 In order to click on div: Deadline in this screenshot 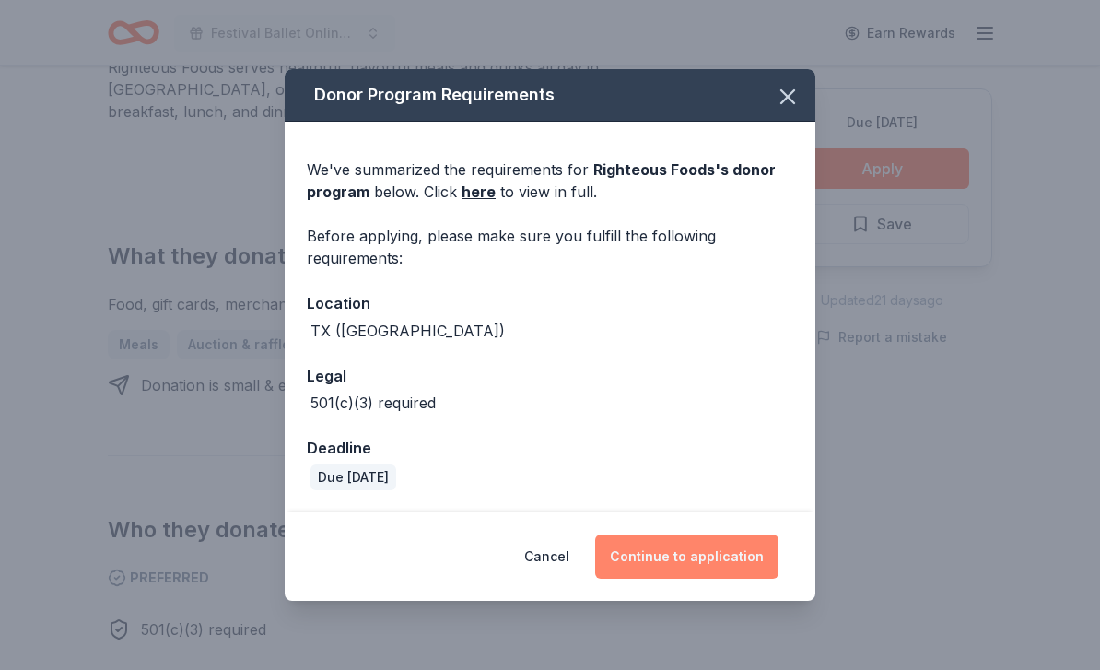, I will do `click(550, 448)`.